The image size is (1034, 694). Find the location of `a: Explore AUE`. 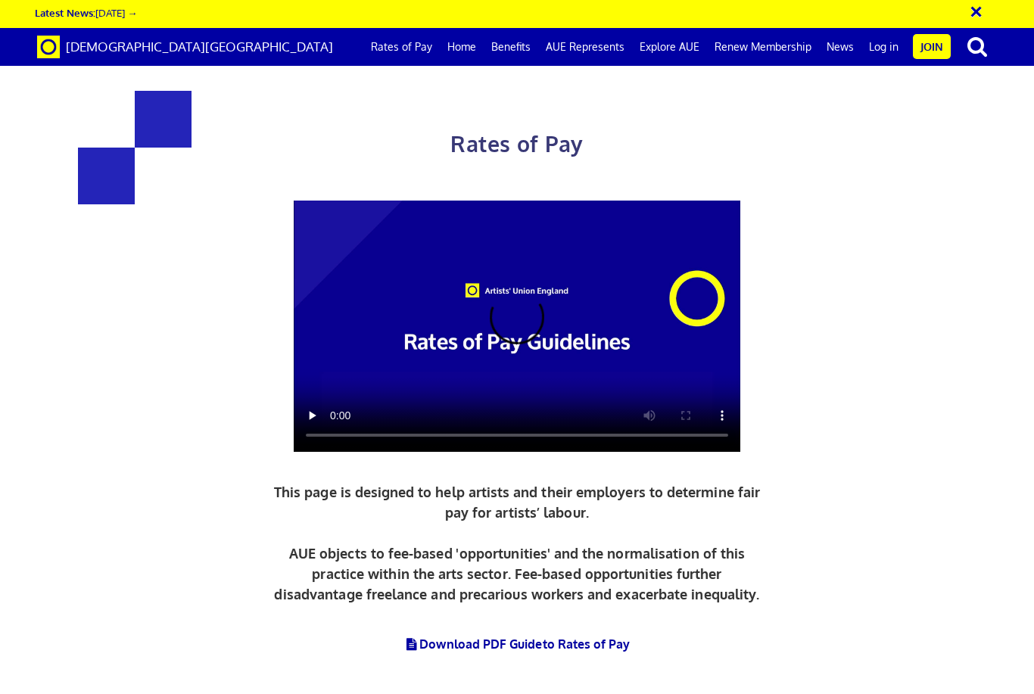

a: Explore AUE is located at coordinates (669, 47).